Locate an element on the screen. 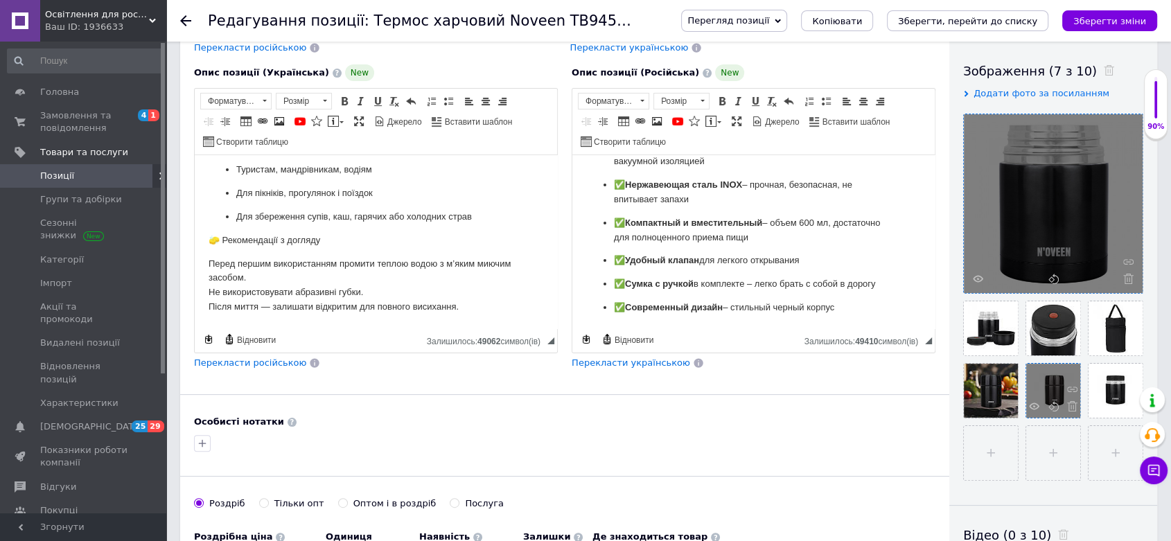  a: Вставити повідомлення is located at coordinates (335, 121).